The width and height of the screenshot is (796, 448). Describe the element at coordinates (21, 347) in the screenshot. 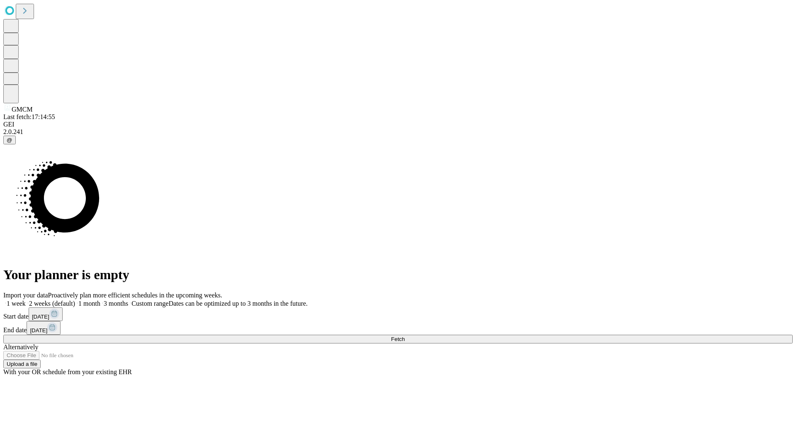

I see `span: Alternatively` at that location.